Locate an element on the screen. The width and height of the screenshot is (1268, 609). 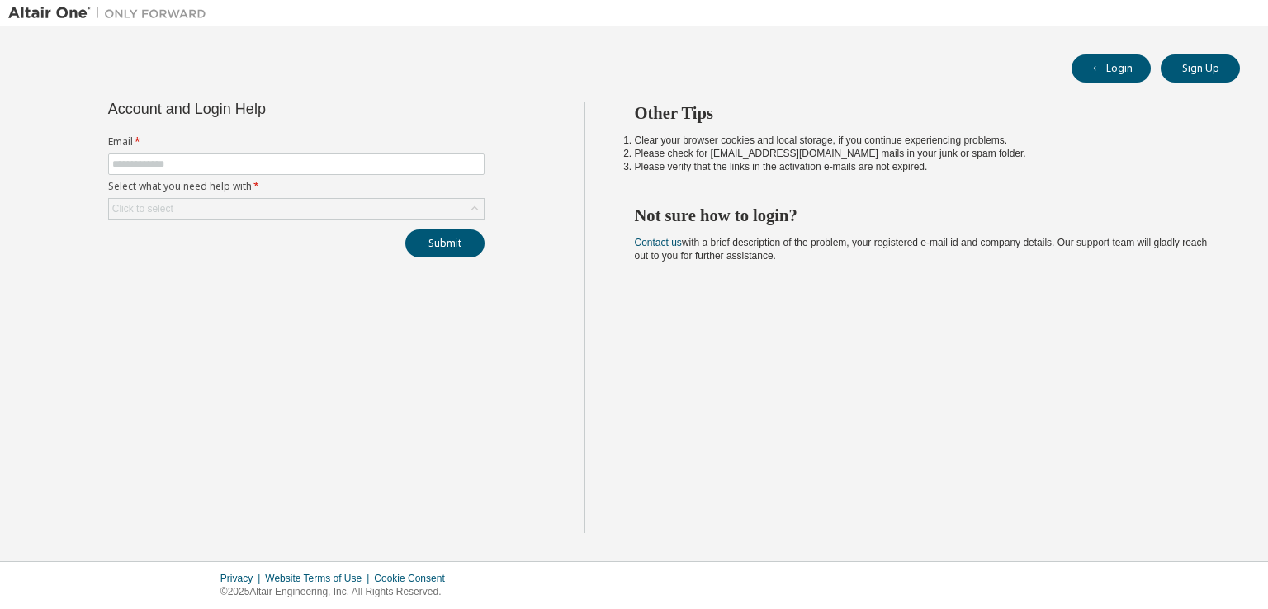
h2: Not sure how to login? is located at coordinates (923, 215).